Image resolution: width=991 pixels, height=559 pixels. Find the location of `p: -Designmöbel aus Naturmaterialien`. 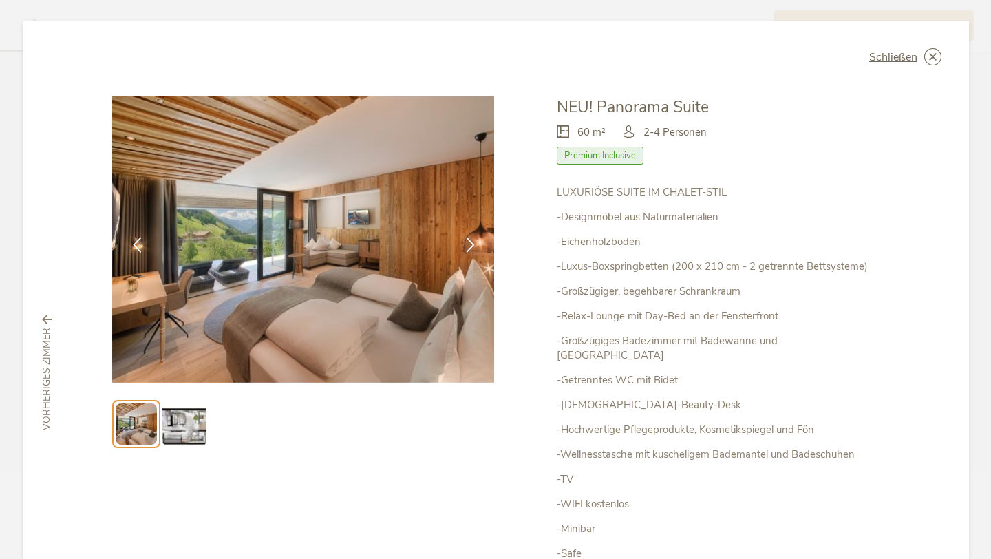

p: -Designmöbel aus Naturmaterialien is located at coordinates (717, 217).